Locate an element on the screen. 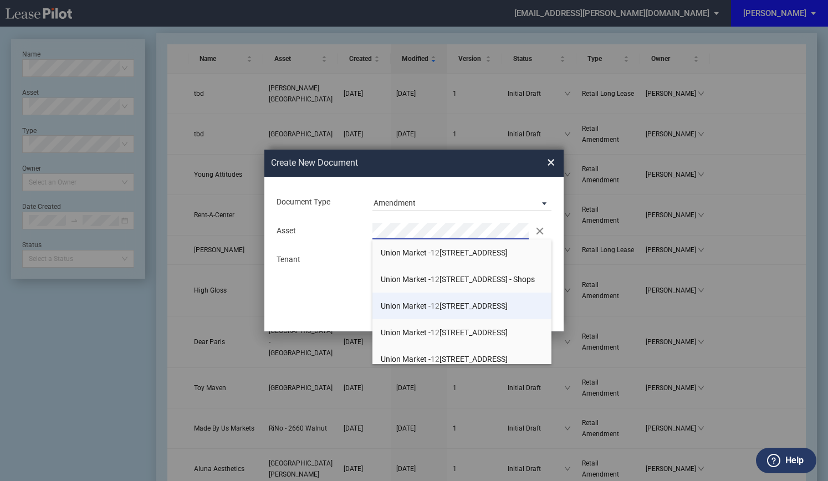  md-select: Document Type: Amendment is located at coordinates (462, 202).